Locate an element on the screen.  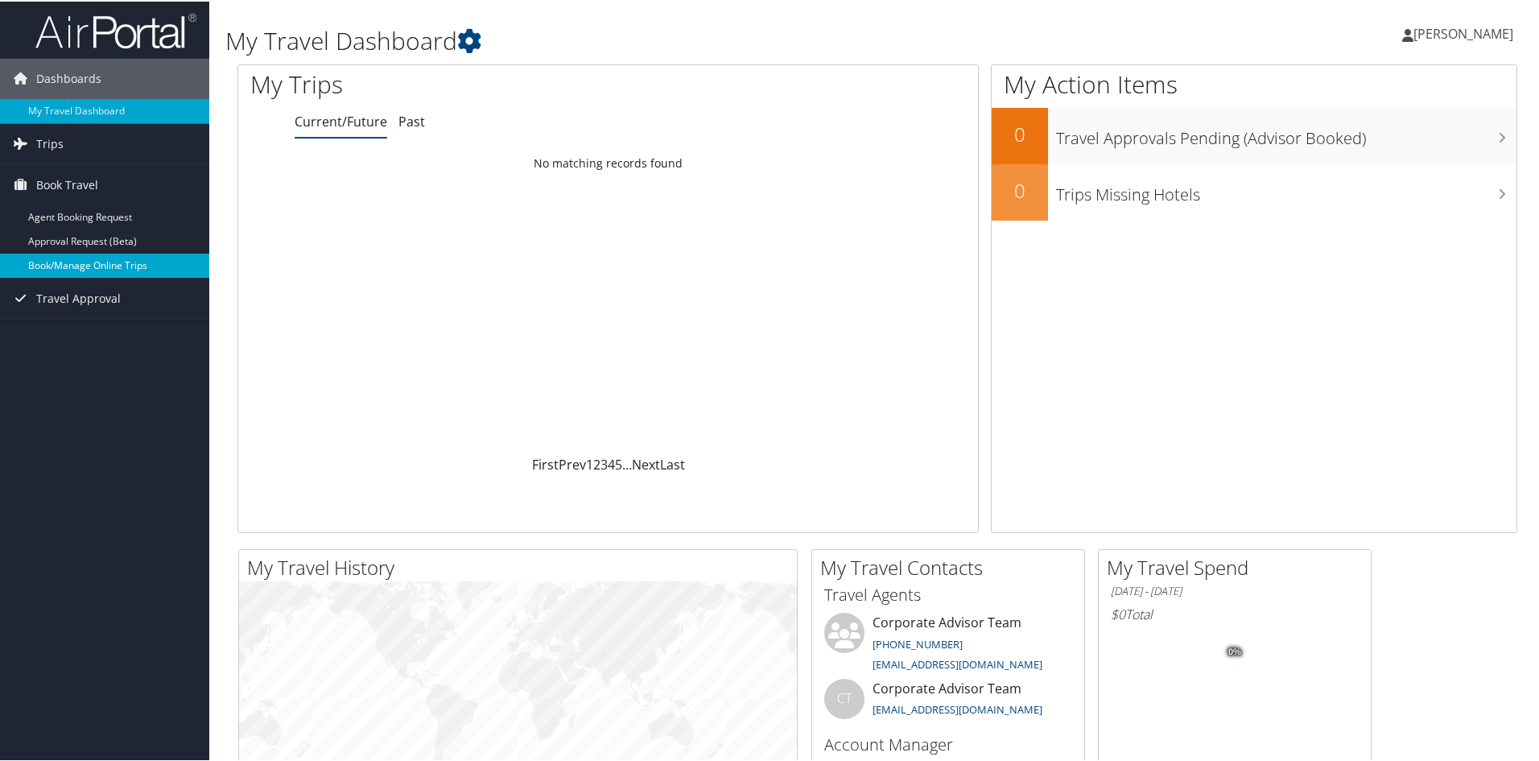
span: $0 is located at coordinates (1118, 612).